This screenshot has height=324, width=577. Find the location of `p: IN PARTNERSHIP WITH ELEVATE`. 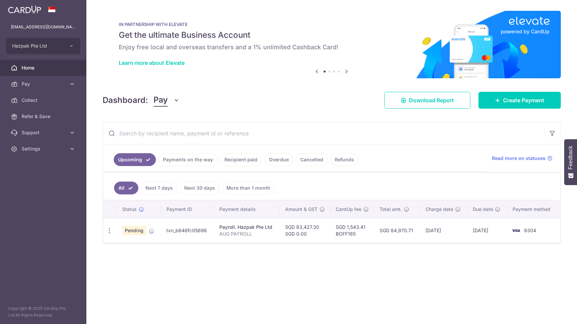

p: IN PARTNERSHIP WITH ELEVATE is located at coordinates (331, 24).